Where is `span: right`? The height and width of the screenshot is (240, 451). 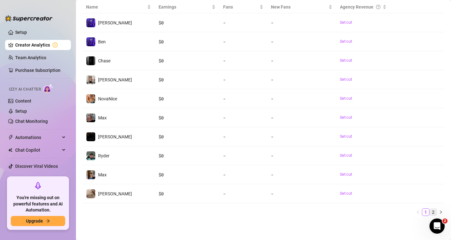 span: right is located at coordinates (440, 212).